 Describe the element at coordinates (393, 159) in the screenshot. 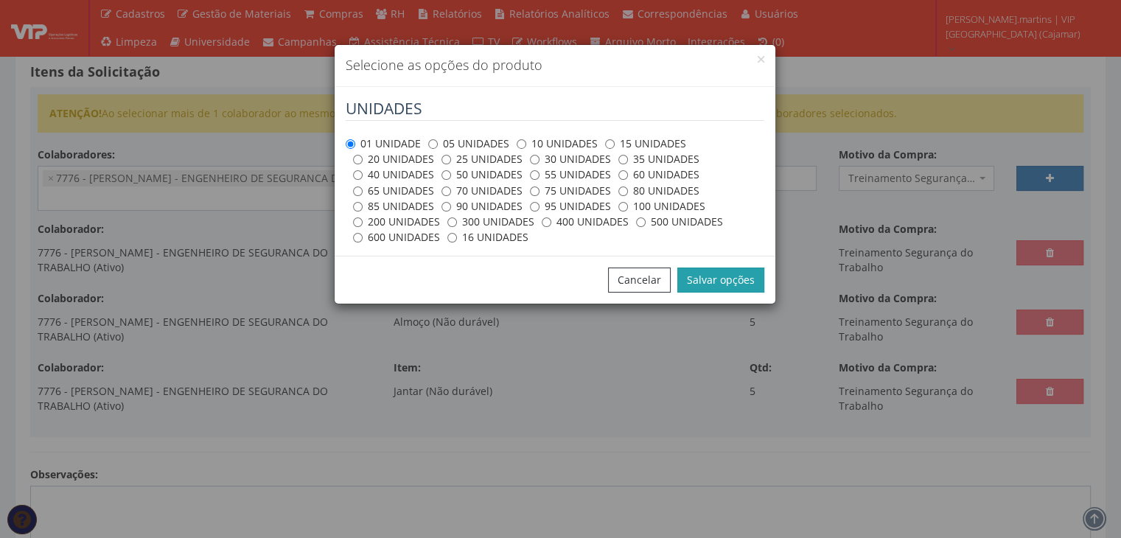

I see `label: 20 UNIDADES` at that location.